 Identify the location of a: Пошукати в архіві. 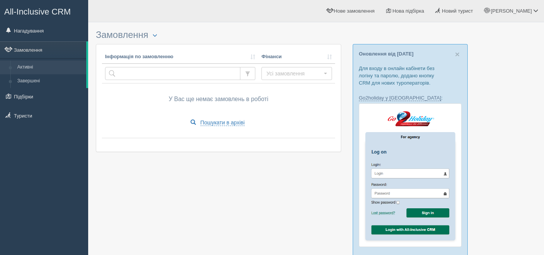
(217, 123).